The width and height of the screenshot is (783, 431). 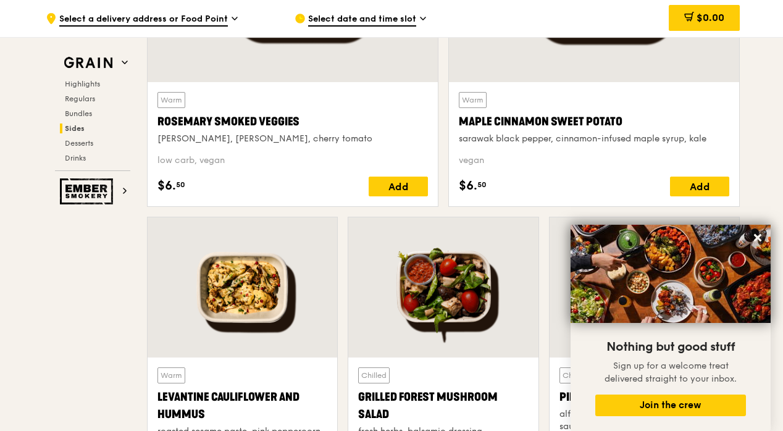 I want to click on div: Rosemary Smoked Veggies, so click(x=293, y=122).